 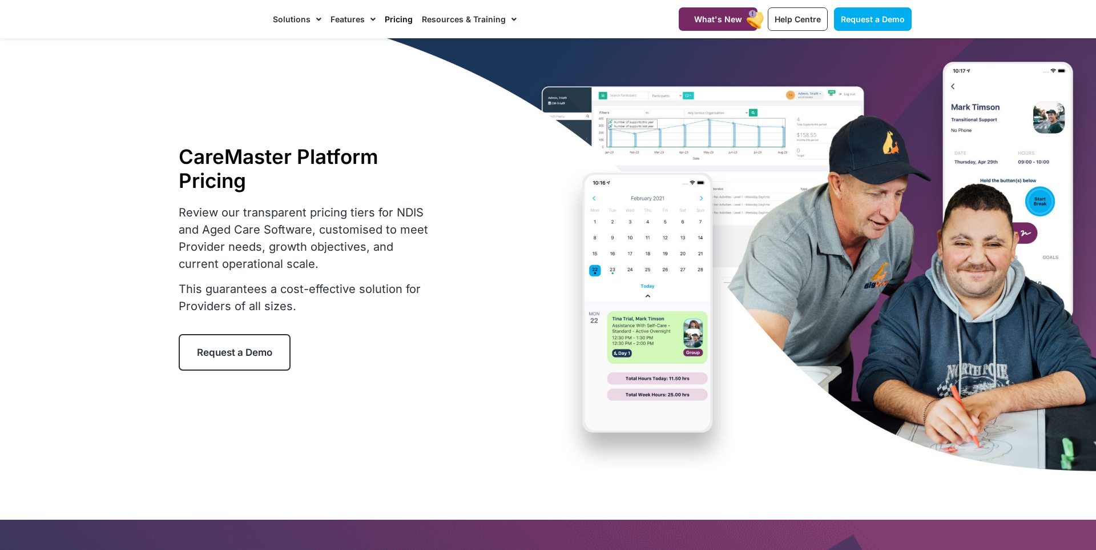 I want to click on span: Help Centre, so click(x=797, y=19).